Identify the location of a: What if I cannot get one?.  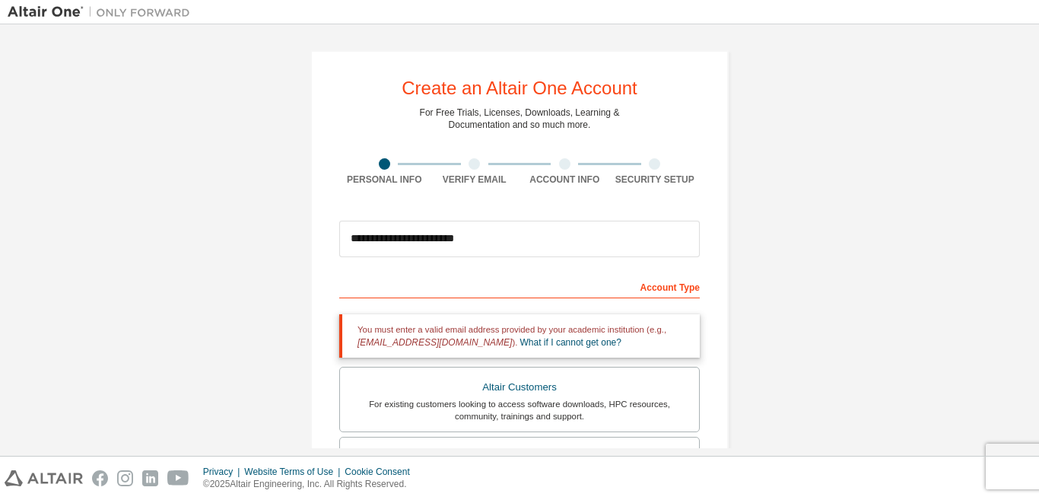
(570, 342).